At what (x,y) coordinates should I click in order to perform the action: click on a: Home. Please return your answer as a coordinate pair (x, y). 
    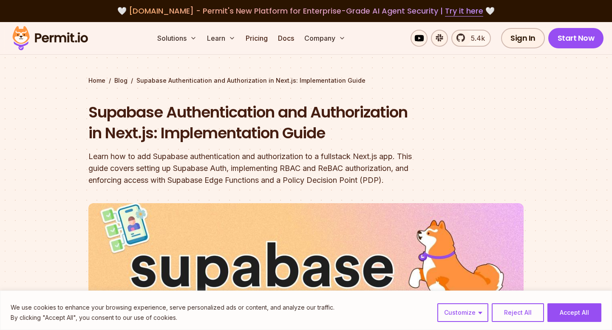
    Looking at the image, I should click on (97, 81).